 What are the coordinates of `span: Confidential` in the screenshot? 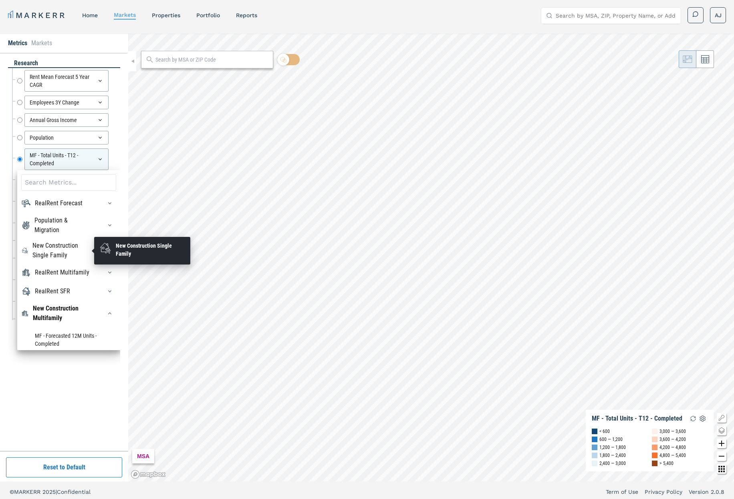 It's located at (74, 492).